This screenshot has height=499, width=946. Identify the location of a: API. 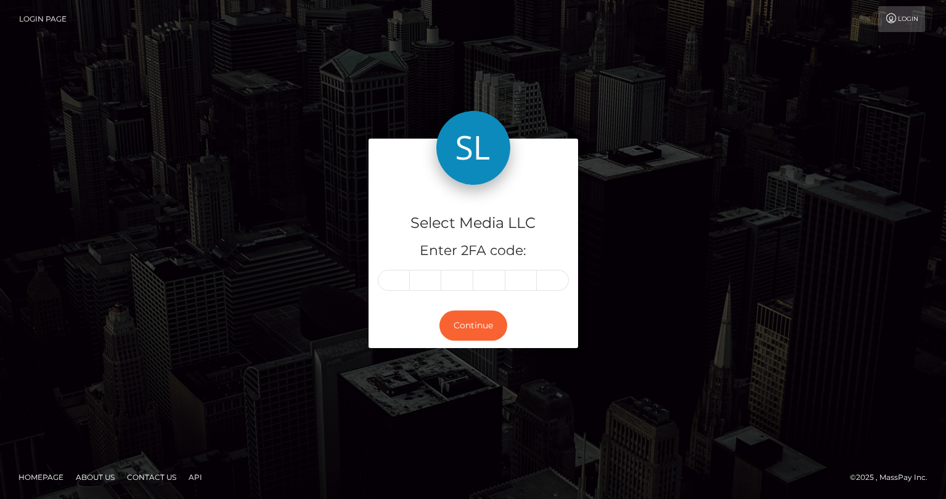
(195, 477).